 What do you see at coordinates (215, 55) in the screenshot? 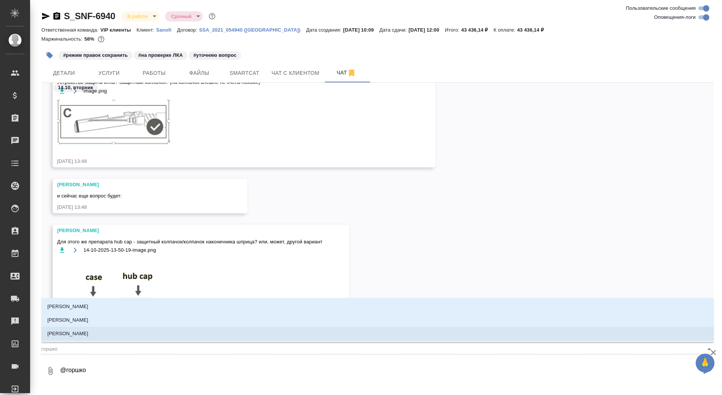
I see `span: уточняю вопрос` at bounding box center [215, 55].